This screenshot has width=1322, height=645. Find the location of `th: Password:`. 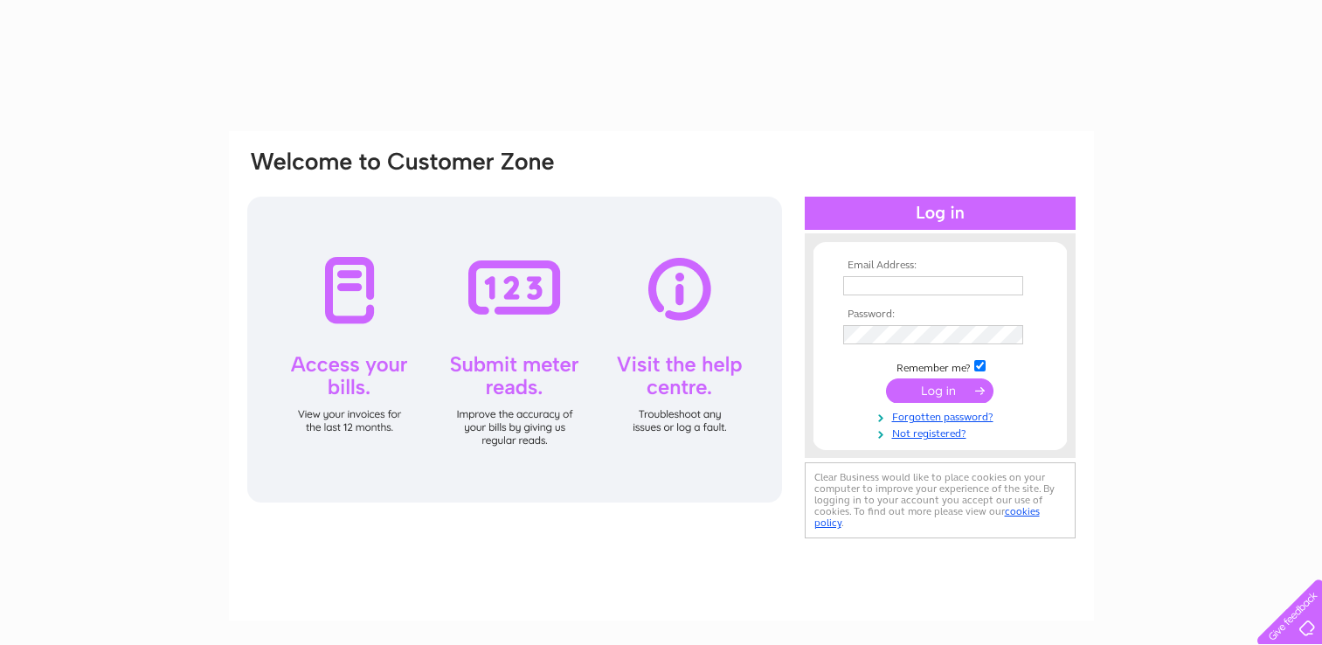

th: Password: is located at coordinates (940, 315).